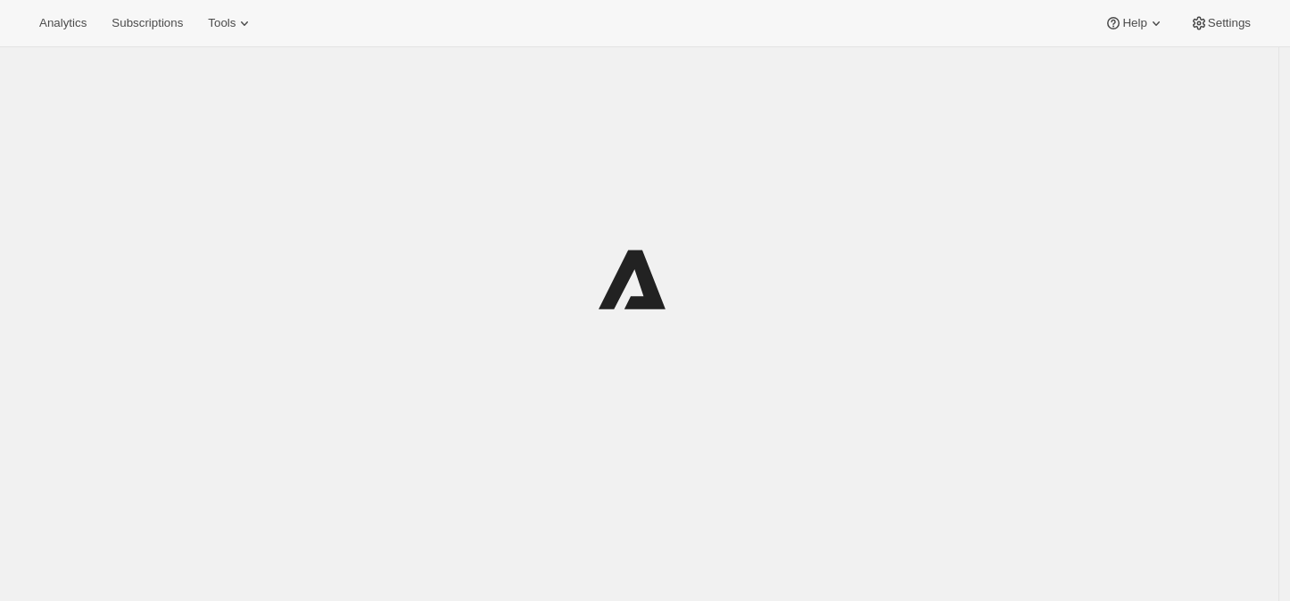 This screenshot has width=1290, height=601. I want to click on button: Analytics, so click(62, 23).